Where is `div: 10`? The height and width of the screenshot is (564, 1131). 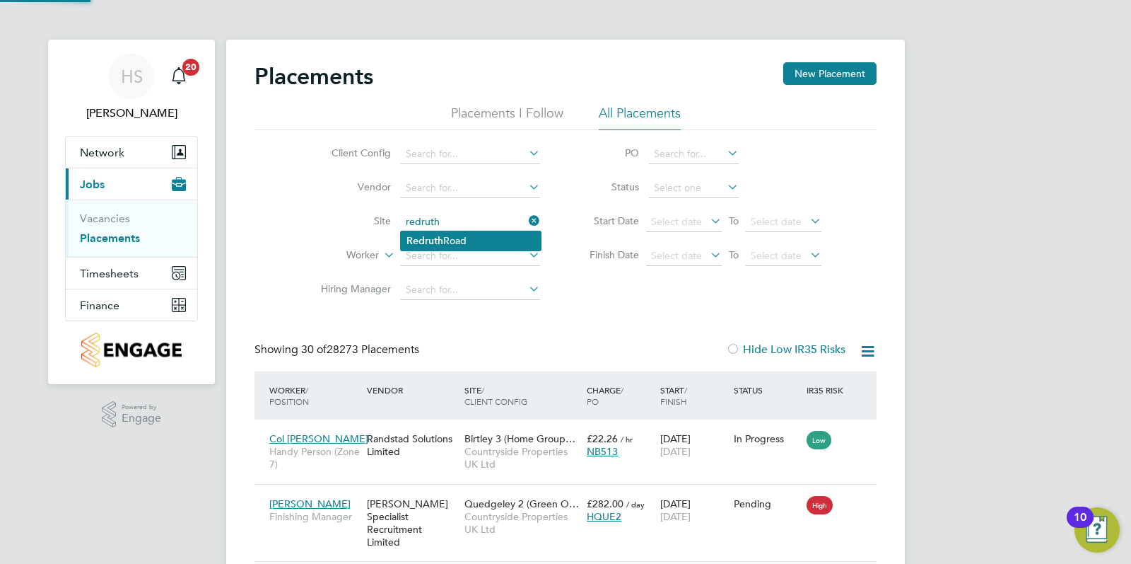 div: 10 is located at coordinates (1080, 526).